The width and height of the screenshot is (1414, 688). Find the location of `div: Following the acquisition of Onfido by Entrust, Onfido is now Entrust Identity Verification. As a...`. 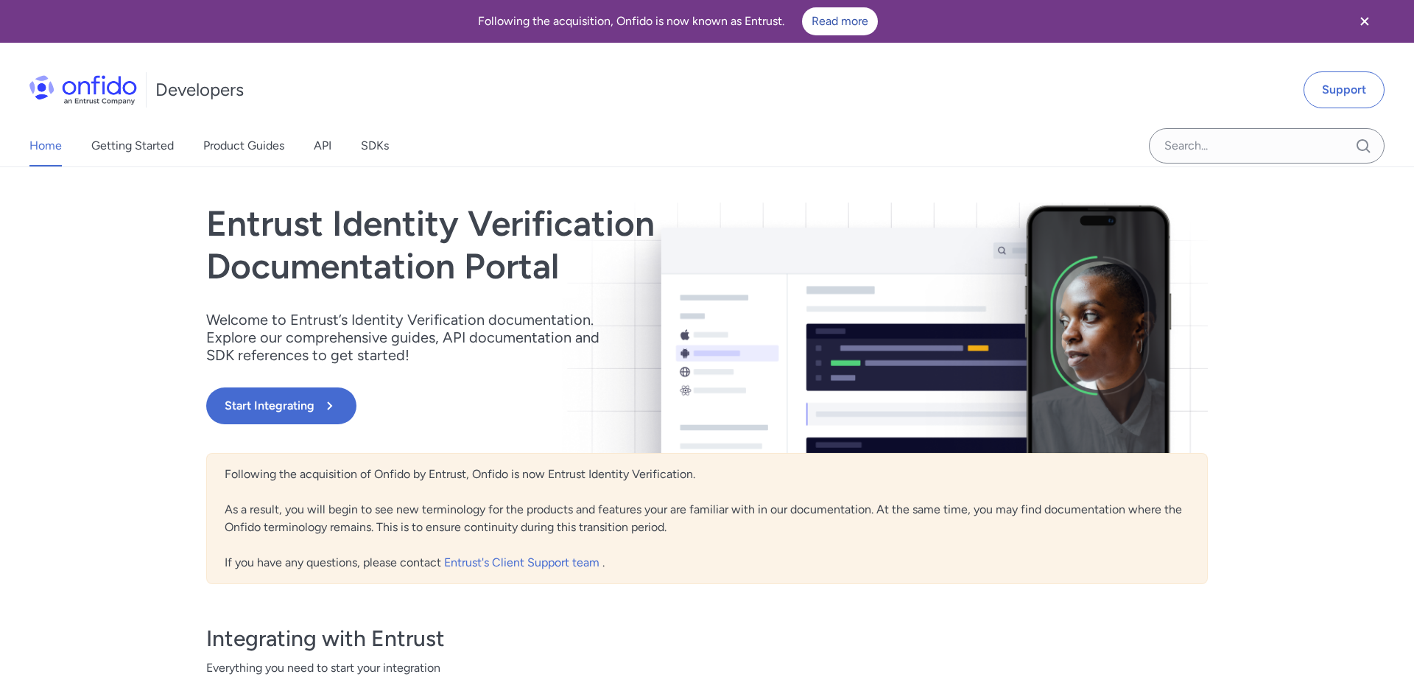

div: Following the acquisition of Onfido by Entrust, Onfido is now Entrust Identity Verification. As a... is located at coordinates (707, 518).